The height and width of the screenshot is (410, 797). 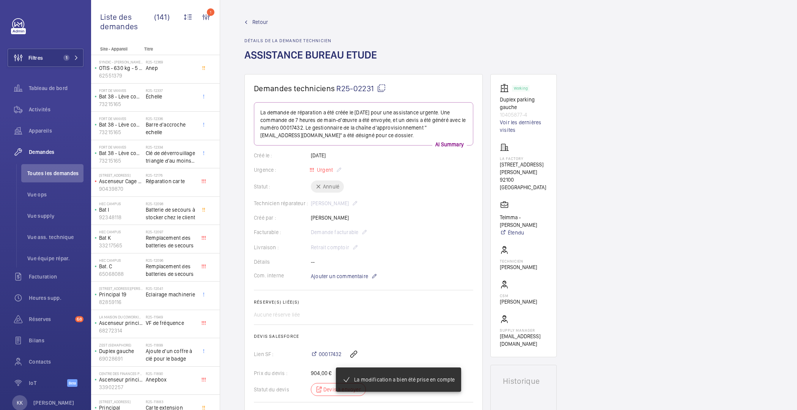 I want to click on span: Bilans, so click(x=56, y=340).